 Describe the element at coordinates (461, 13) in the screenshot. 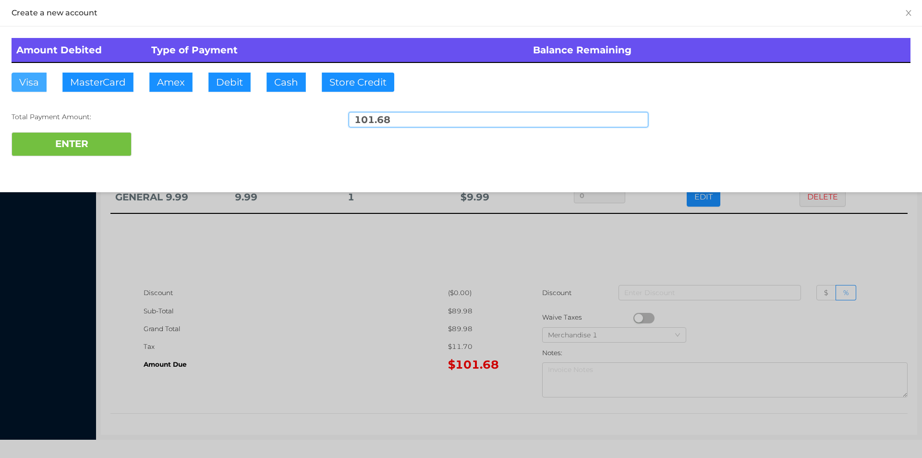

I see `div: Create a new account` at that location.